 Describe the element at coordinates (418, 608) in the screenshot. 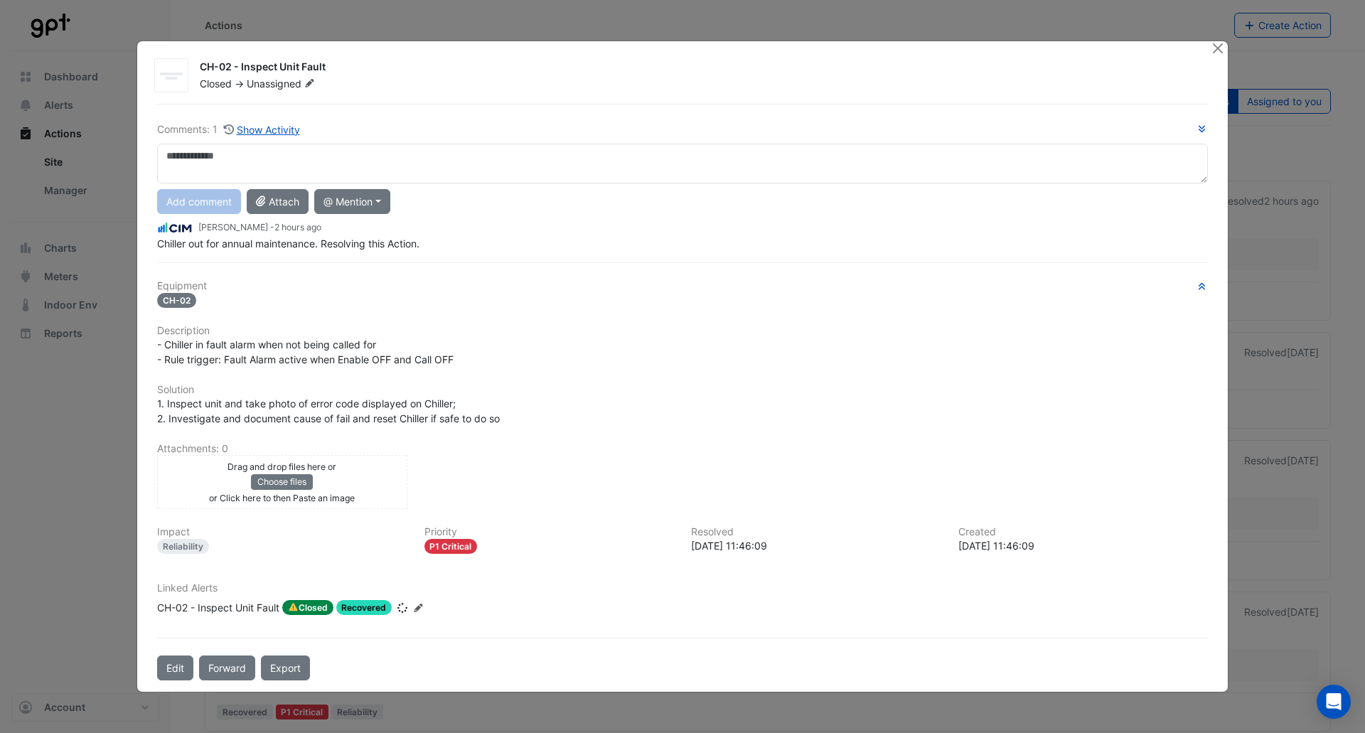

I see `fa-icon: Edit Linked Alerts` at that location.